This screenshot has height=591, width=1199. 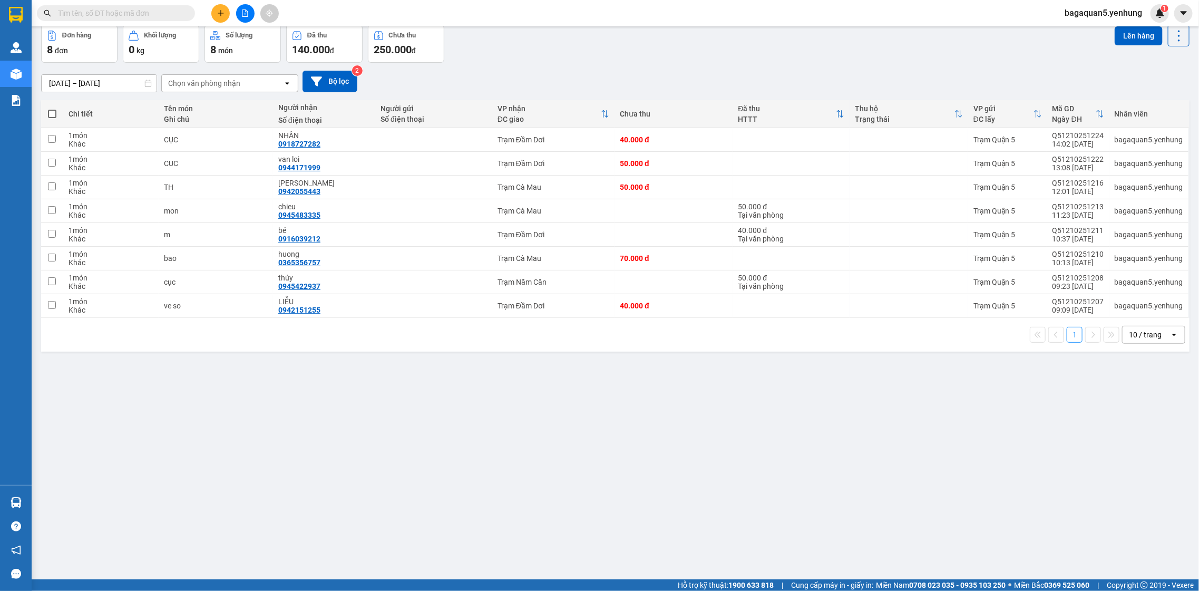 I want to click on div: Người gửi, so click(x=434, y=109).